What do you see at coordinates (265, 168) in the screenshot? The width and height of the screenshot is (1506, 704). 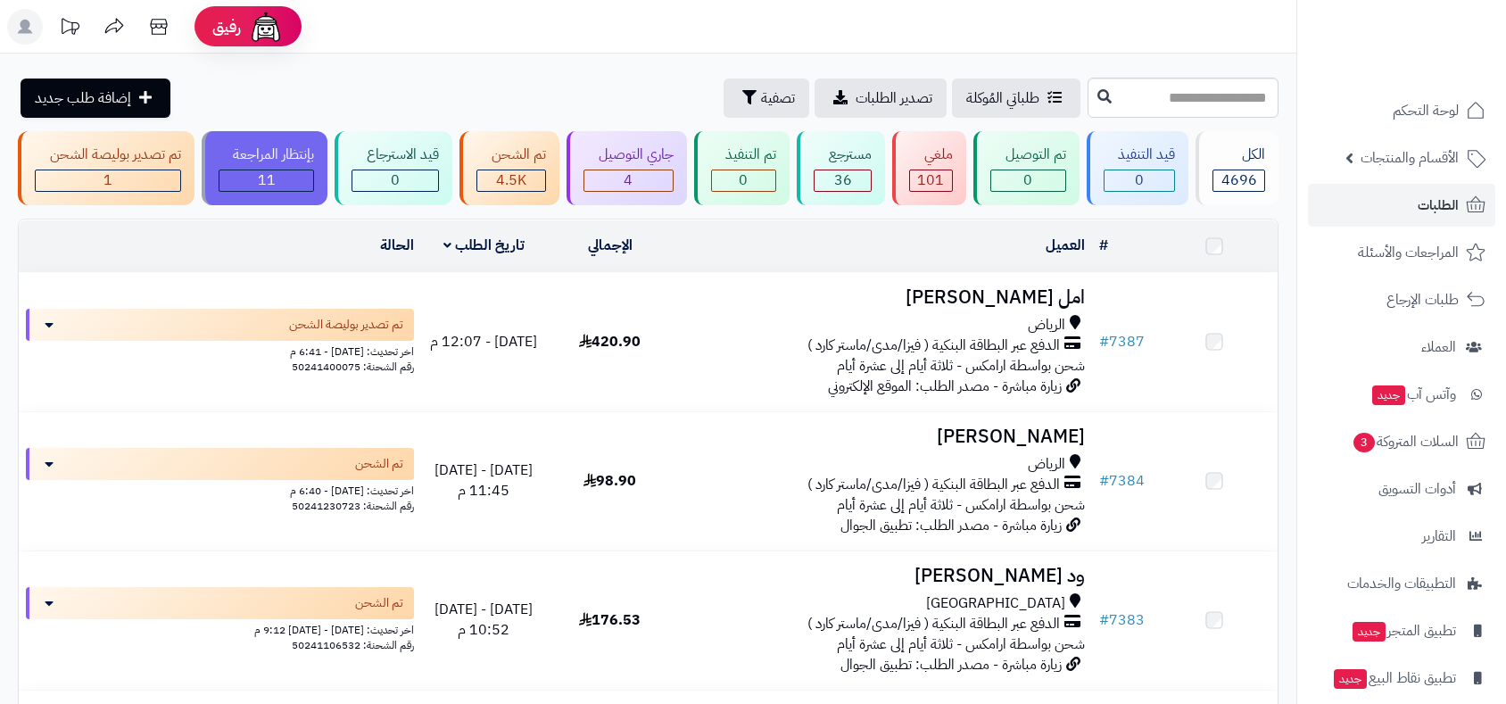 I see `a: بإنتظار المراجعة 11` at bounding box center [265, 168].